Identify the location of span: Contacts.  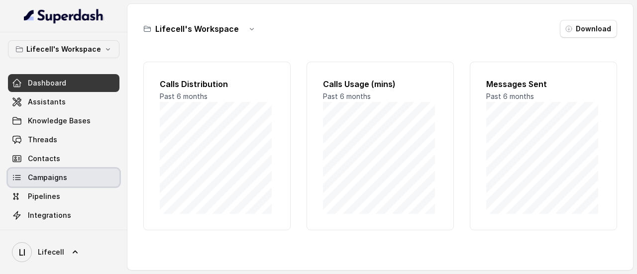
(44, 159).